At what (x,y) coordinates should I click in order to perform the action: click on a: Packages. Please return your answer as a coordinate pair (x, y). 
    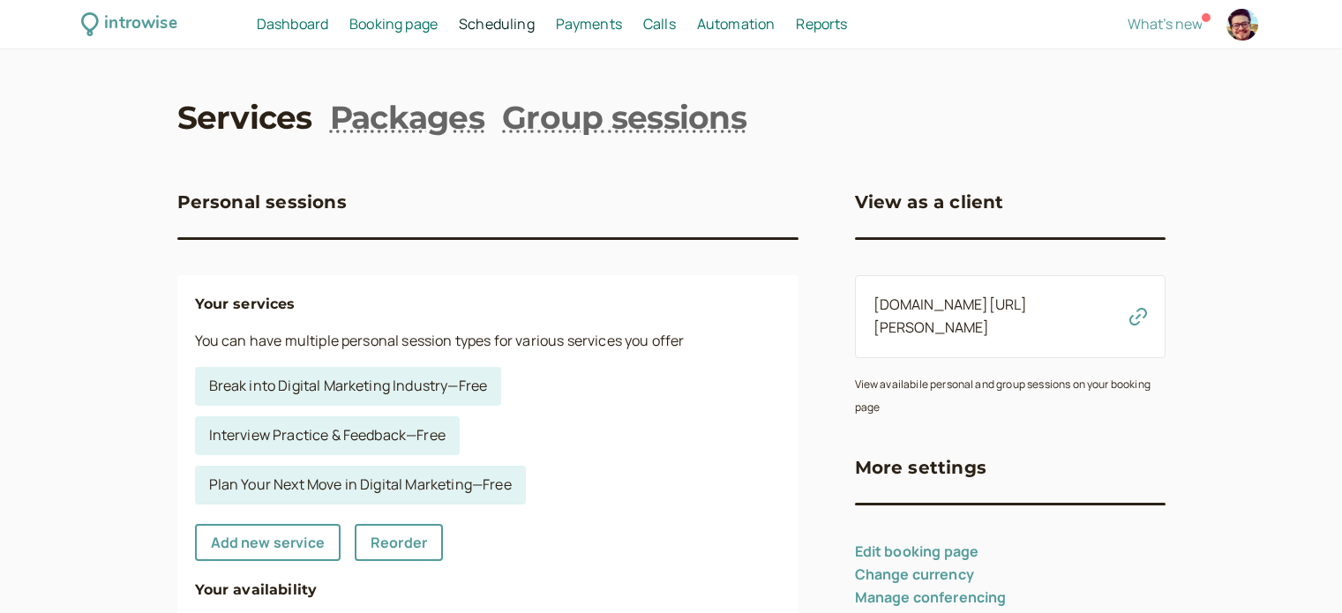
    Looking at the image, I should click on (407, 117).